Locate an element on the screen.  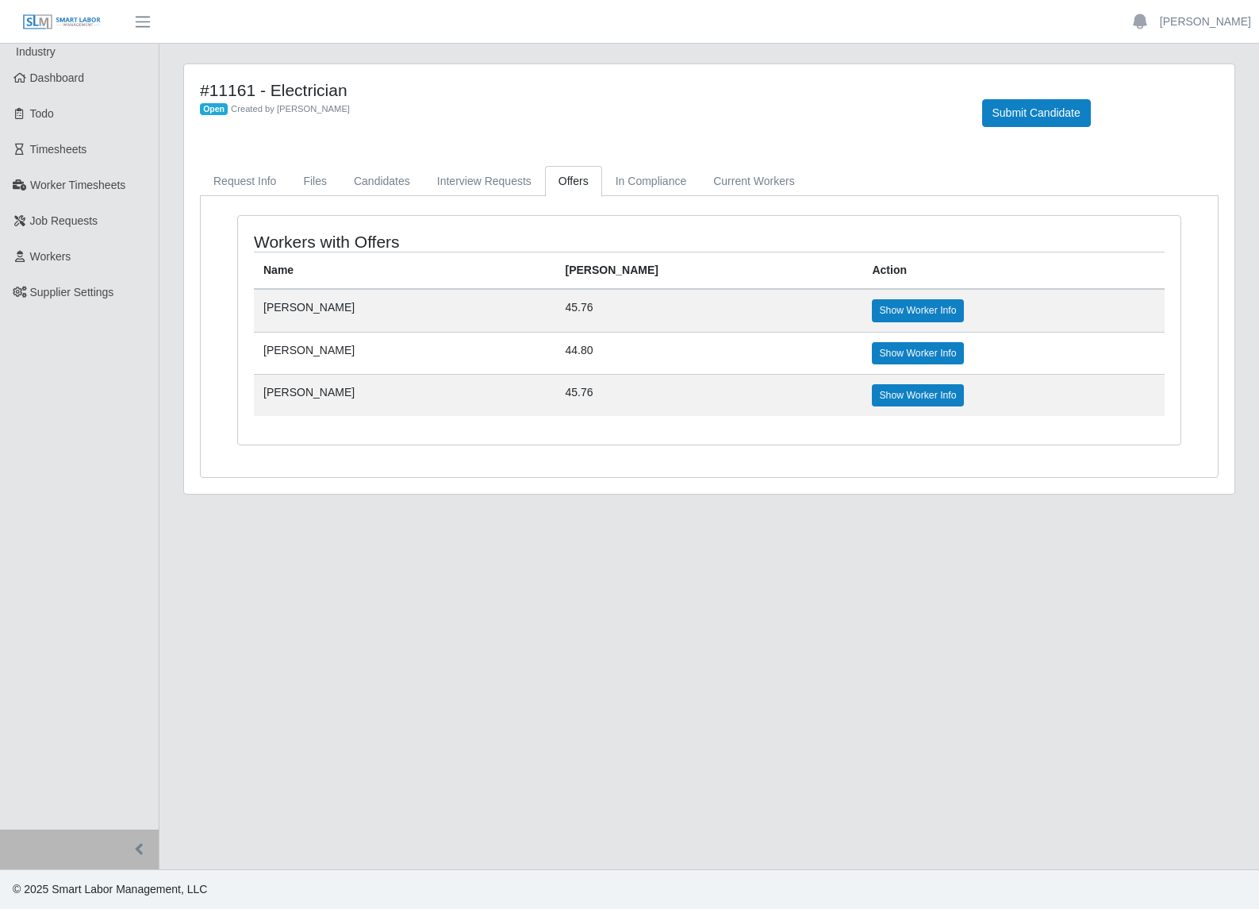
a: Offers is located at coordinates (574, 181).